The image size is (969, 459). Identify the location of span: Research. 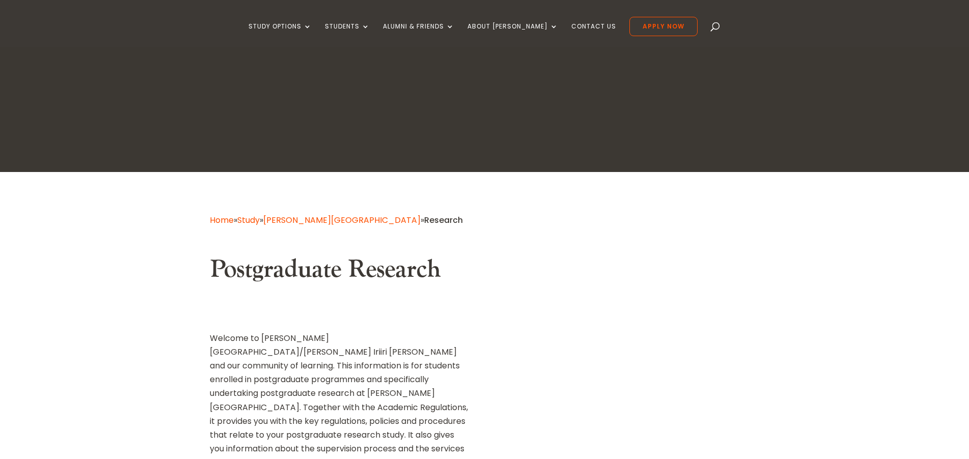
(443, 220).